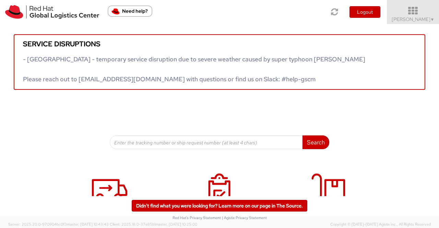 This screenshot has height=228, width=439. Describe the element at coordinates (219, 206) in the screenshot. I see `a: Didn't find what you were looking for? Learn more on our page in The Source.` at that location.